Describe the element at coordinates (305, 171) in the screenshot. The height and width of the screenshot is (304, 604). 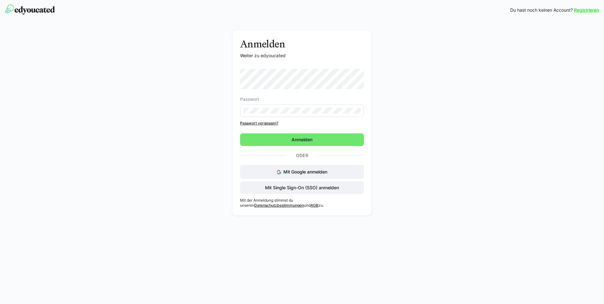
I see `span: Mit Google anmelden` at that location.